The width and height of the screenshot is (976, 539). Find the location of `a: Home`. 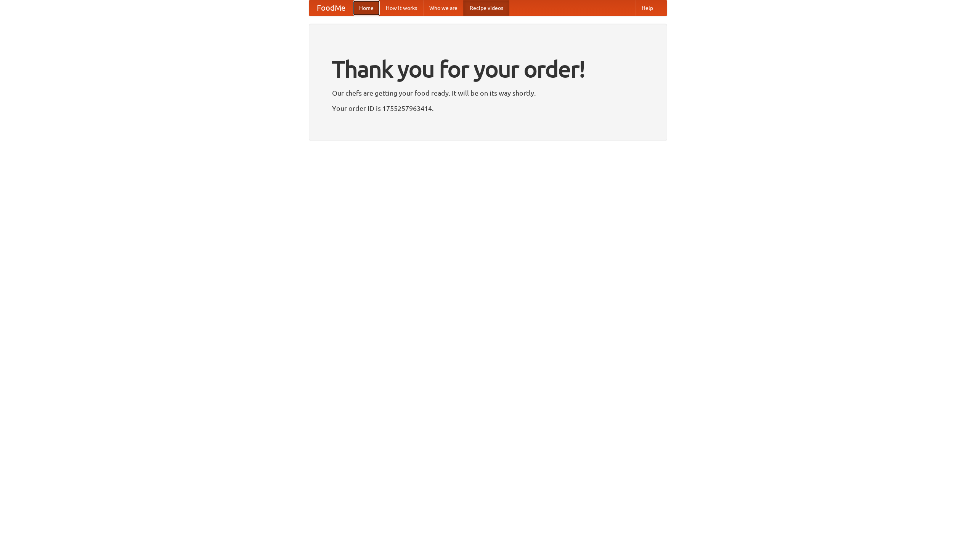

a: Home is located at coordinates (366, 8).